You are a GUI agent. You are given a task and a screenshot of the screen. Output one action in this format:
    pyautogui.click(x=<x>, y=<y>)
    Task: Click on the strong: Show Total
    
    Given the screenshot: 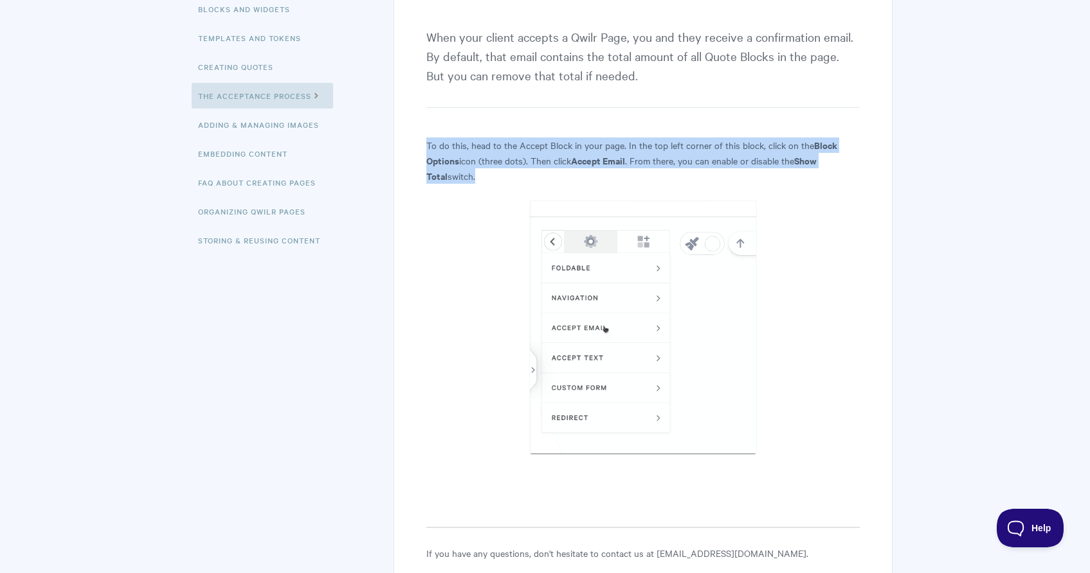 What is the action you would take?
    pyautogui.click(x=621, y=168)
    